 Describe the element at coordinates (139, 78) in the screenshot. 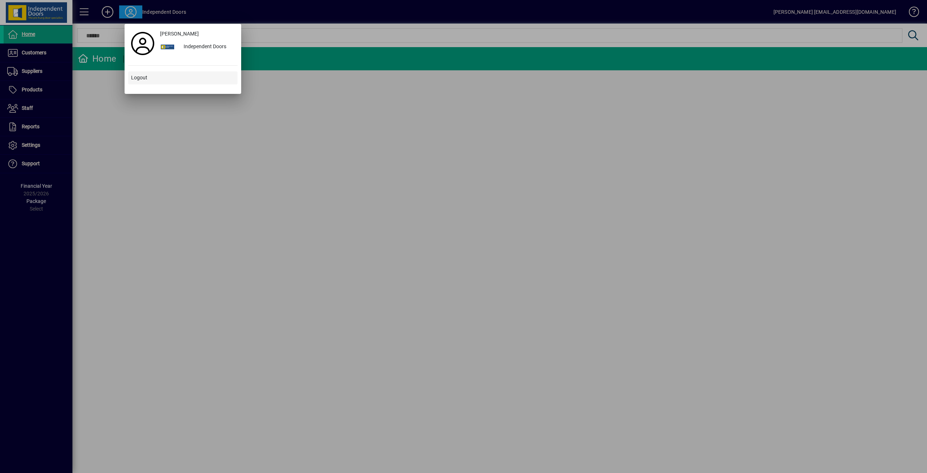

I see `span: Logout` at that location.